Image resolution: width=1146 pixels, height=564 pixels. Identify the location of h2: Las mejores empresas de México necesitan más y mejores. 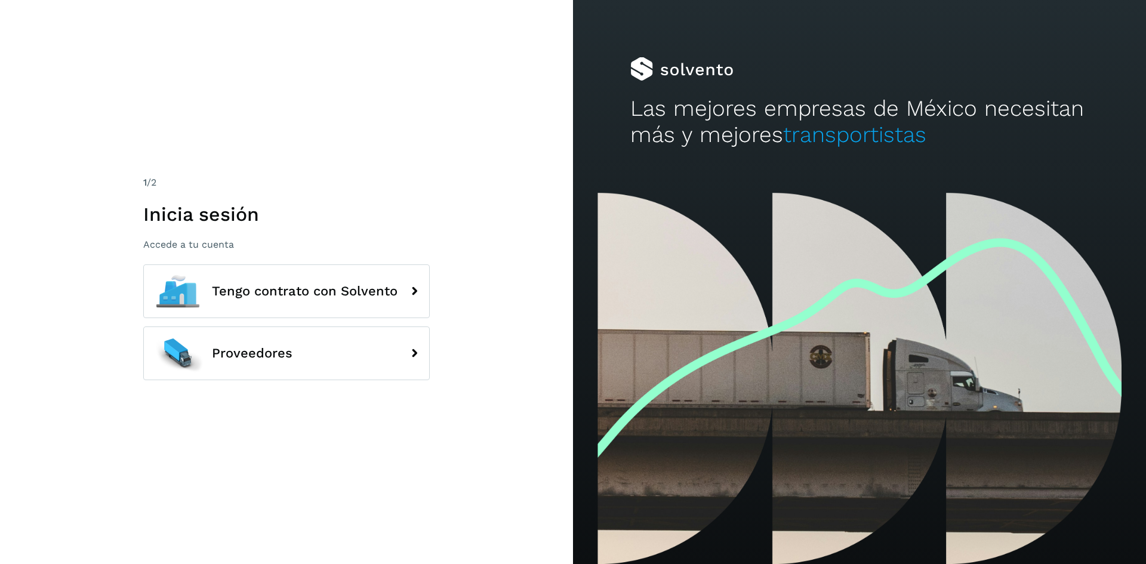
(859, 122).